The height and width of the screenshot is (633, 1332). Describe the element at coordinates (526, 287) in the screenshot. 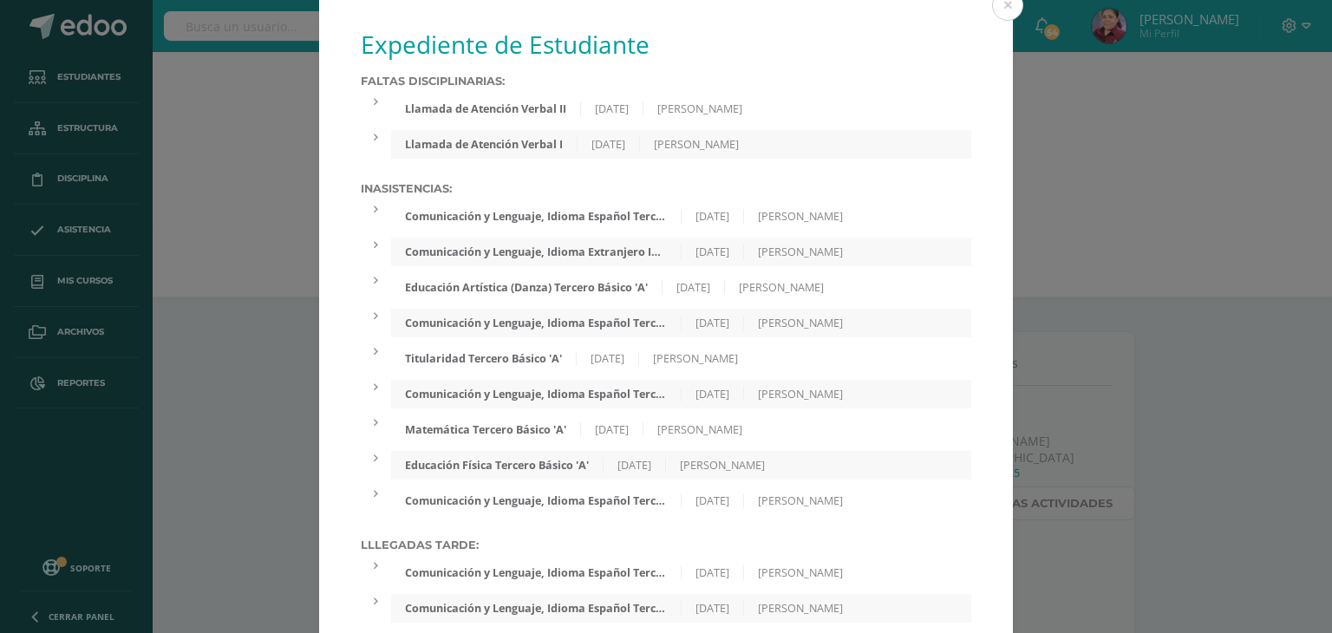

I see `div: Educación Artística (Danza) Tercero Básico 'A'` at that location.